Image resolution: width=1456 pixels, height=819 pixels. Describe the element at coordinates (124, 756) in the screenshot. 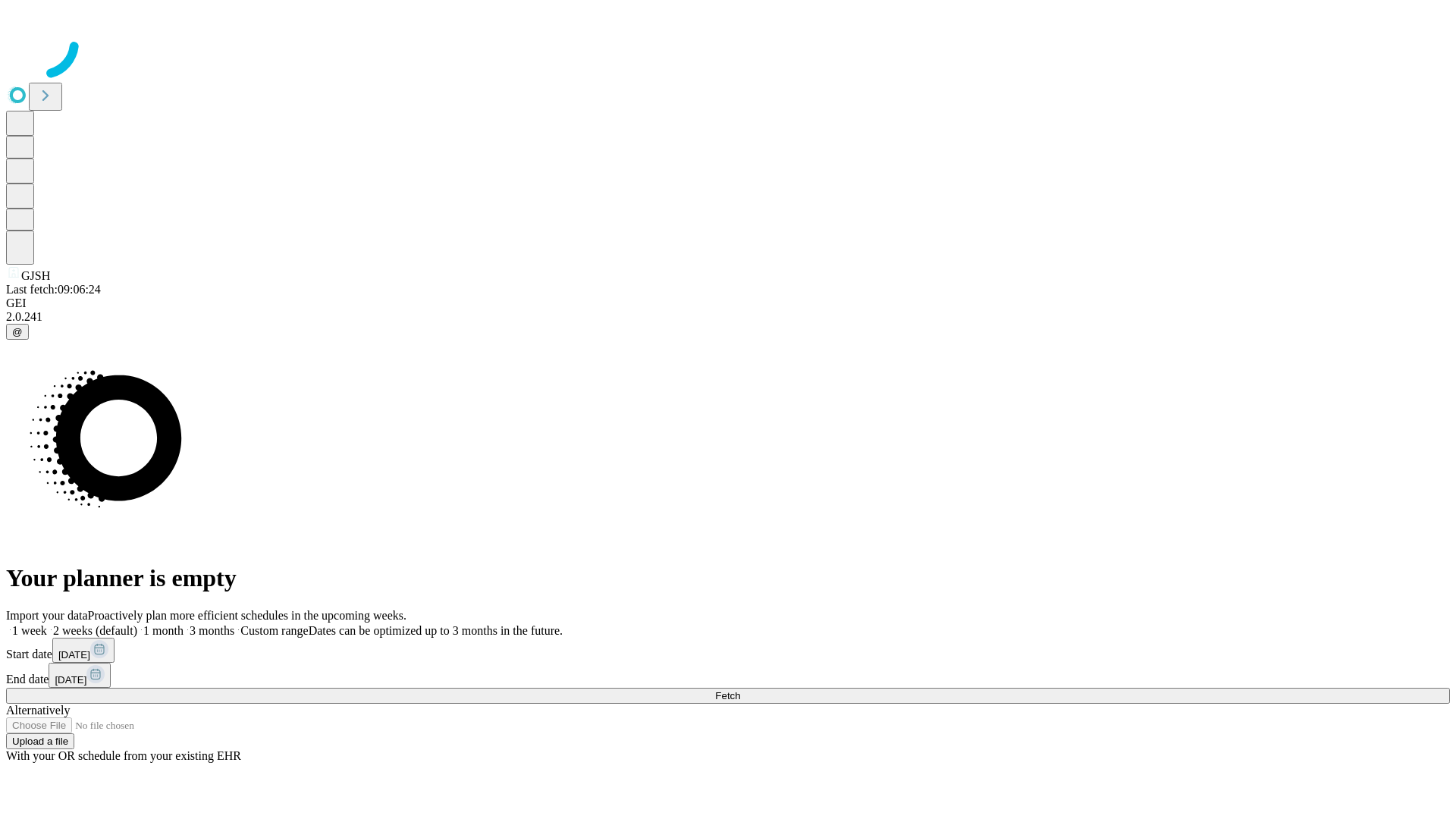

I see `span: With your OR schedule from your existing EHR` at that location.